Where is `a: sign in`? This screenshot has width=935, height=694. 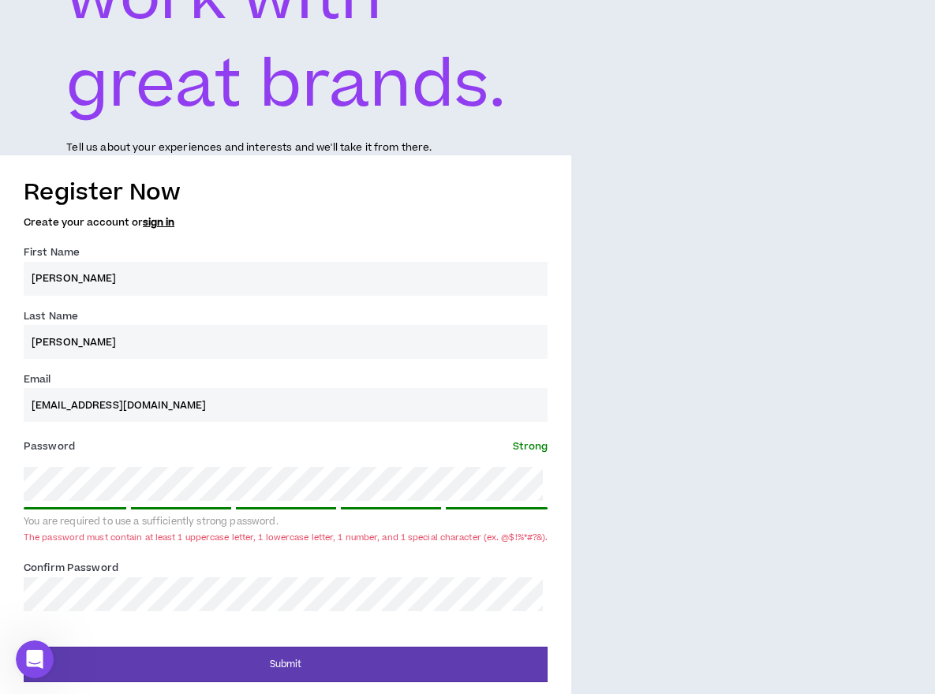 a: sign in is located at coordinates (159, 222).